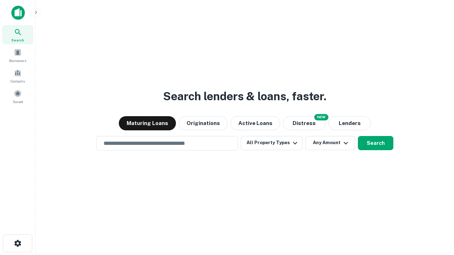  What do you see at coordinates (18, 81) in the screenshot?
I see `span: Contacts` at bounding box center [18, 81].